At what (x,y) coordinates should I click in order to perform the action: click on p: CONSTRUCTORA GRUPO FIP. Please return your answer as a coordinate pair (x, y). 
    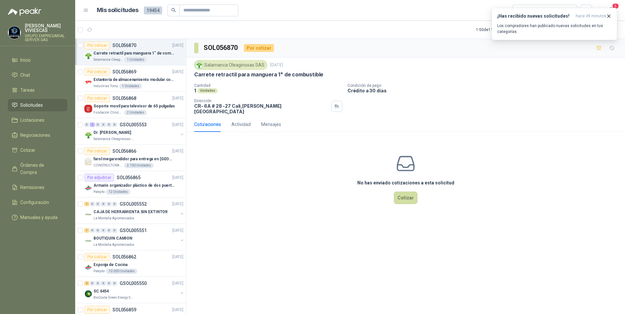
    Looking at the image, I should click on (108, 166).